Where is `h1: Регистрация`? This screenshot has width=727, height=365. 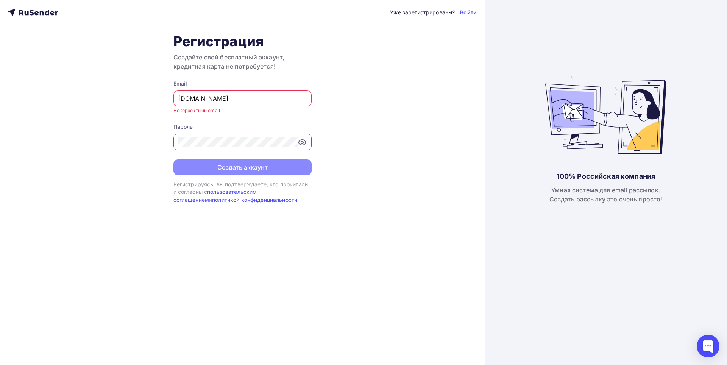
h1: Регистрация is located at coordinates (242, 41).